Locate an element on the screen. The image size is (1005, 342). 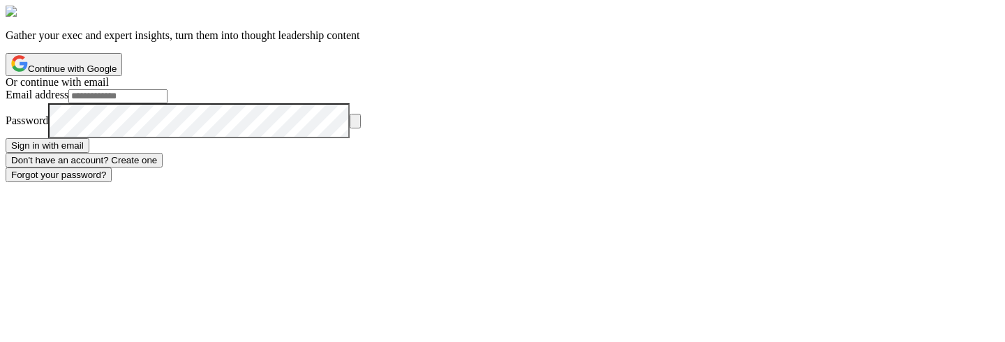
p: Gather your exec and expert insights, turn them into thought leadership content is located at coordinates (503, 36).